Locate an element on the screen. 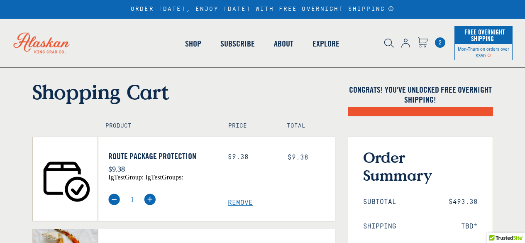 The width and height of the screenshot is (525, 243). img: minus is located at coordinates (114, 199).